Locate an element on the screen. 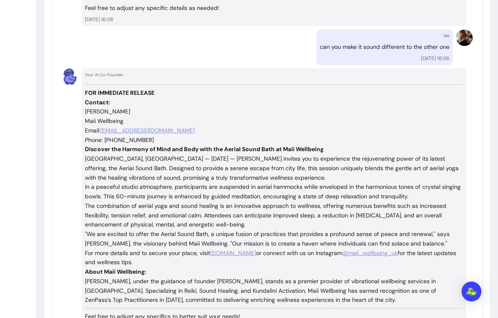 The image size is (498, 318). p: can you make it sound different to the other one is located at coordinates (384, 47).